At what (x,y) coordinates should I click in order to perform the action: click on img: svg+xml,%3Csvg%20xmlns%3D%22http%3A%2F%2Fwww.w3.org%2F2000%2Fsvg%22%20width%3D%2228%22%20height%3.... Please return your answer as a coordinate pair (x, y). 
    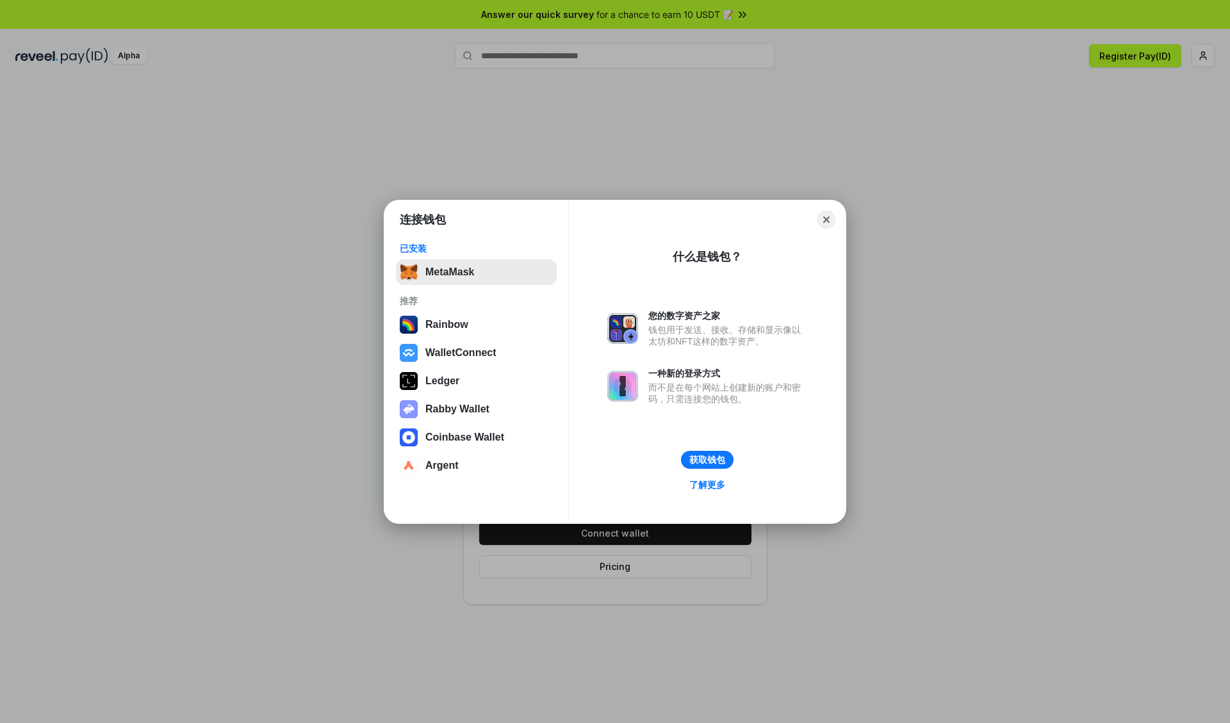
    Looking at the image, I should click on (409, 381).